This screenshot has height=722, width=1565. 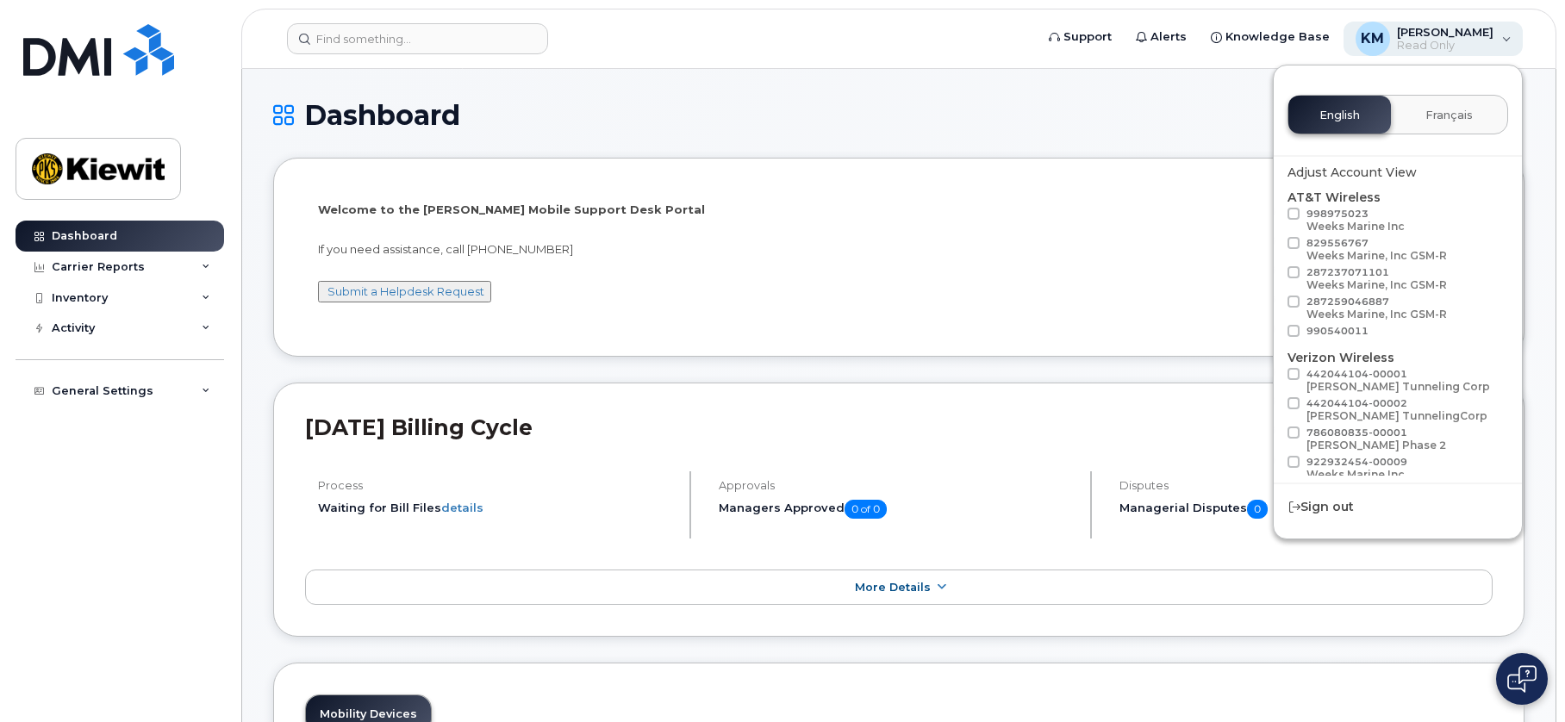 I want to click on h4: Disputes, so click(x=1305, y=485).